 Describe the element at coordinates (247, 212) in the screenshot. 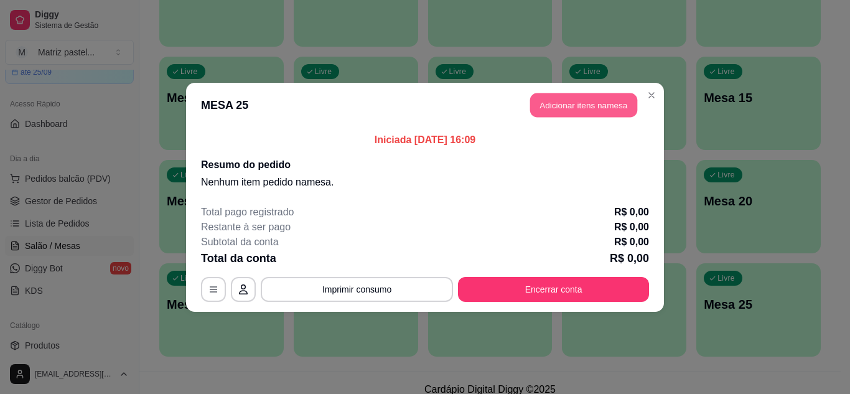

I see `p: Total pago registrado` at that location.